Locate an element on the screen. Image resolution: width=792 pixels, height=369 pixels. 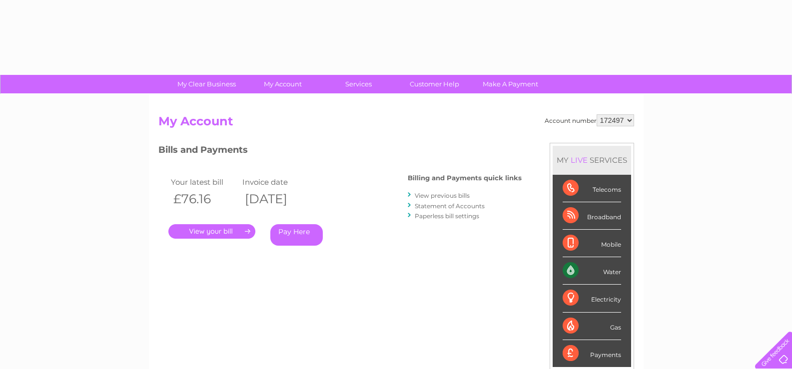
div: Account number is located at coordinates (589, 120).